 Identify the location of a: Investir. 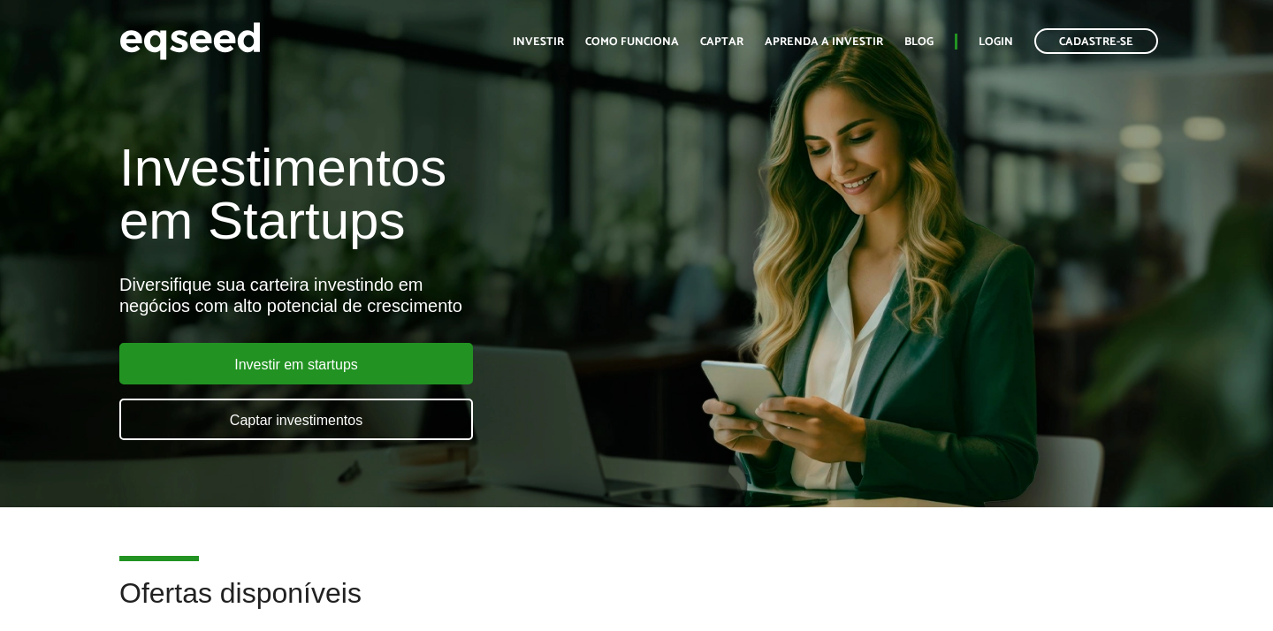
(538, 42).